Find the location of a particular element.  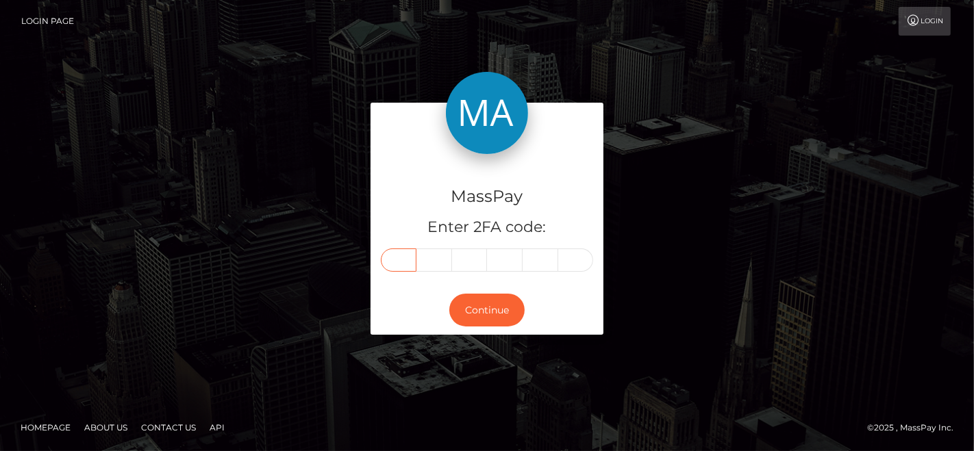

a: API is located at coordinates (217, 427).